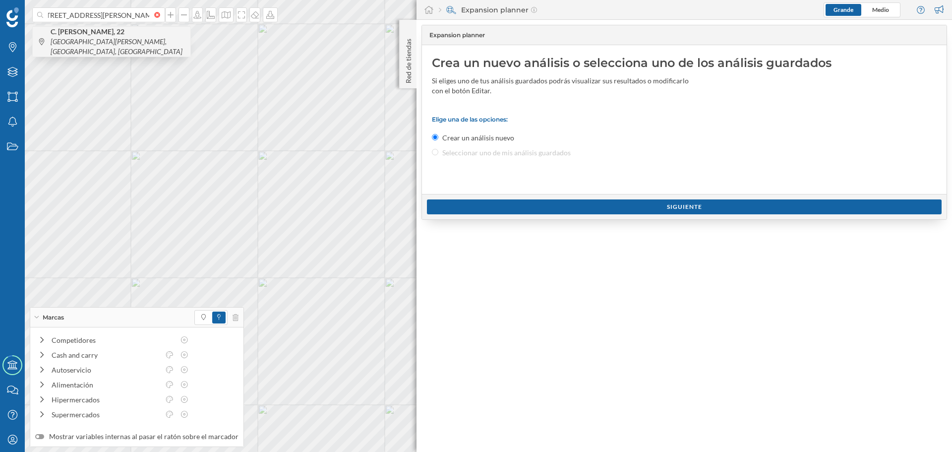 The height and width of the screenshot is (452, 952). What do you see at coordinates (106, 384) in the screenshot?
I see `div: Alimentación` at bounding box center [106, 384].